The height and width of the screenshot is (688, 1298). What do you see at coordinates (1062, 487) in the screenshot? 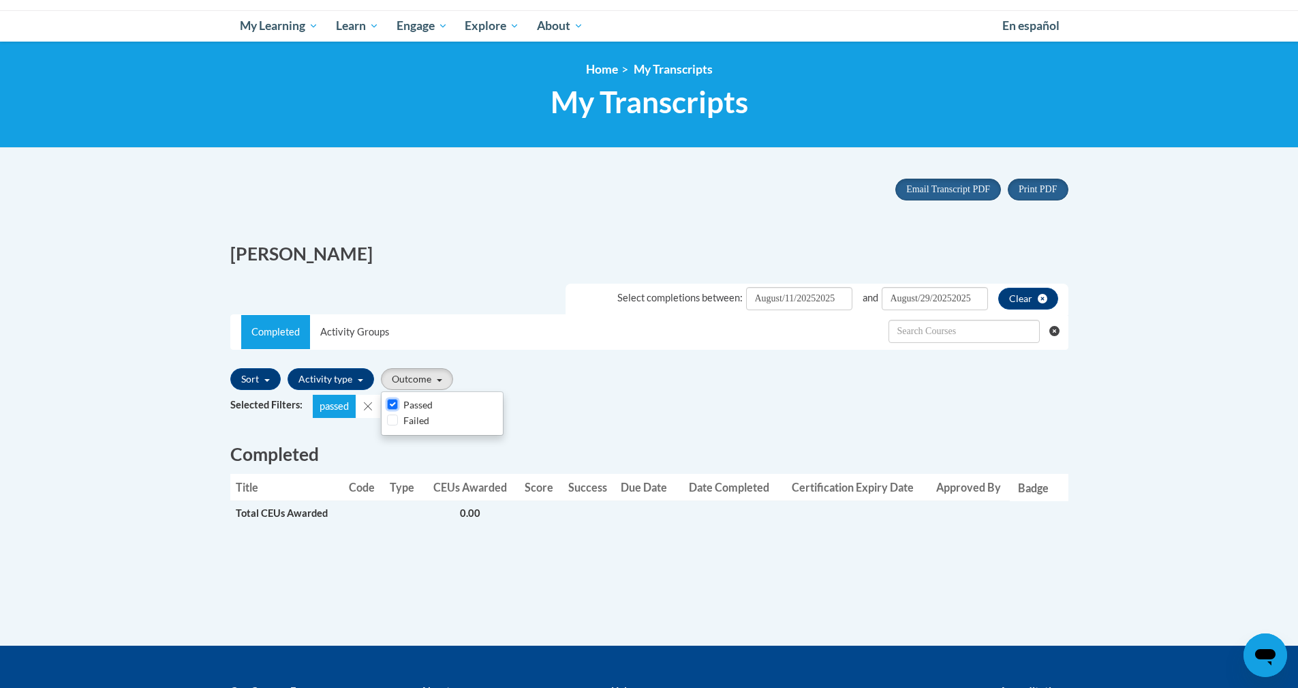
I see `th: Actions` at bounding box center [1062, 487].